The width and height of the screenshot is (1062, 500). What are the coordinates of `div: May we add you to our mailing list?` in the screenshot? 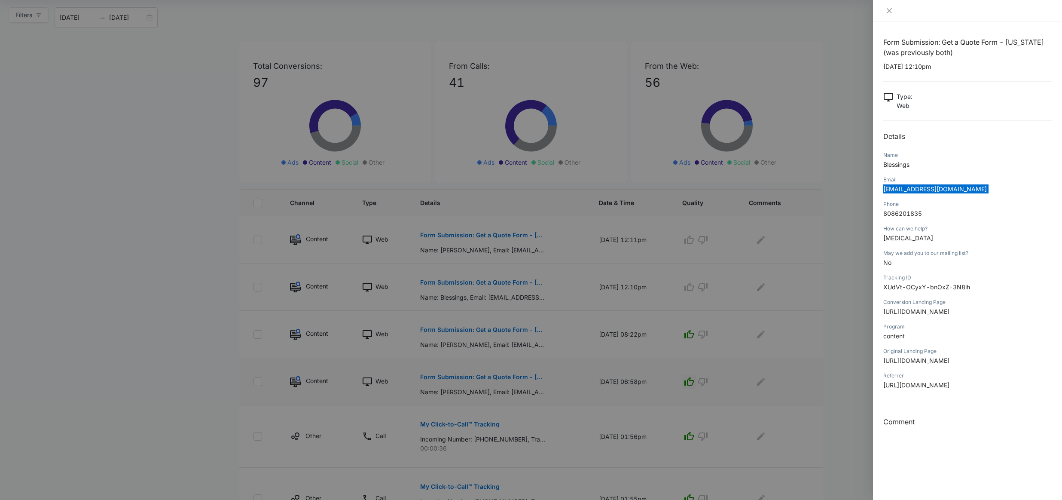 It's located at (968, 253).